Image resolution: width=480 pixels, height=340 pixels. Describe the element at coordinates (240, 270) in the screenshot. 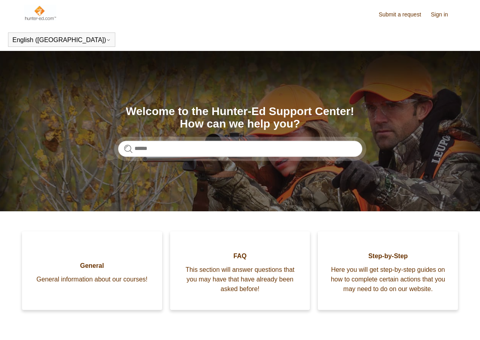

I see `a: FAQ This section will answer questions that you may have that have already been asked before!` at that location.